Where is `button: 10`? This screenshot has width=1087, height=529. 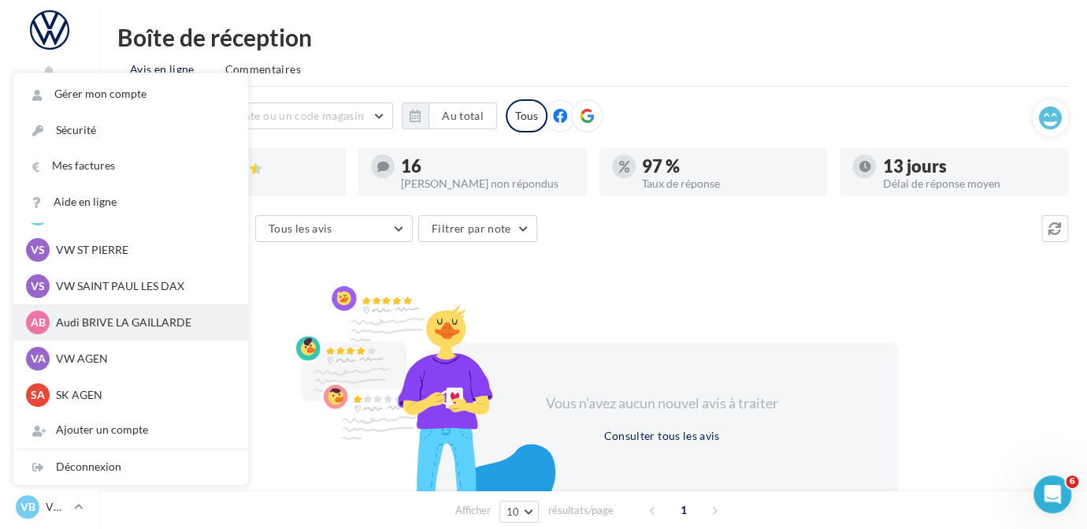 button: 10 is located at coordinates (519, 511).